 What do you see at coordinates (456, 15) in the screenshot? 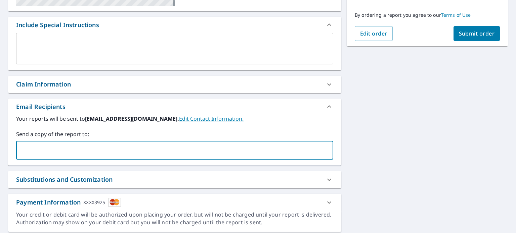
I see `a: Terms of Use` at bounding box center [456, 15].